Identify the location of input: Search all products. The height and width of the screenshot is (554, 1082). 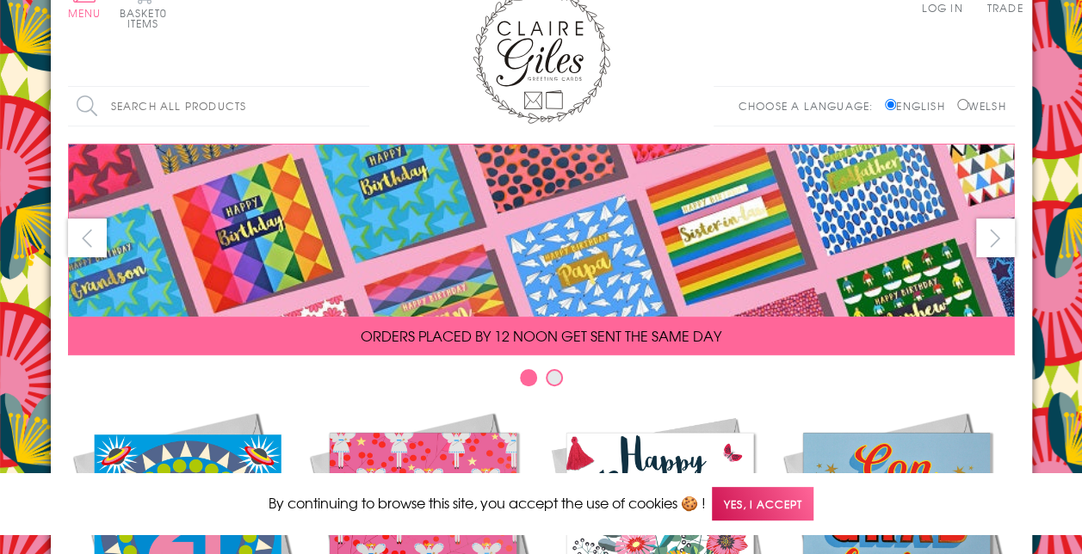
(219, 106).